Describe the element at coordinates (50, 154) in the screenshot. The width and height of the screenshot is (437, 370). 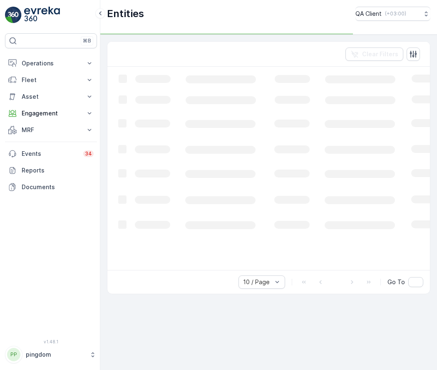
I see `p: Events` at that location.